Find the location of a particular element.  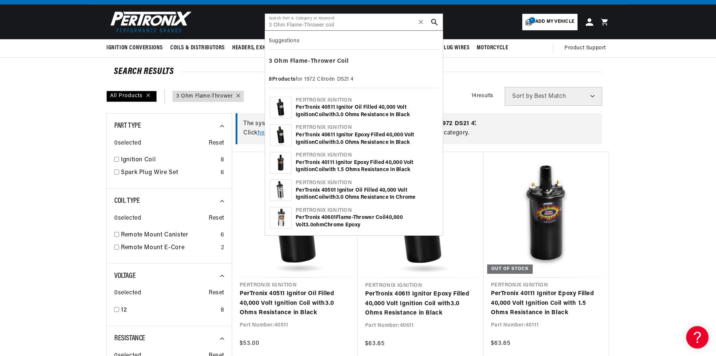

span: Headers, Exhausts & Components is located at coordinates (276, 48).